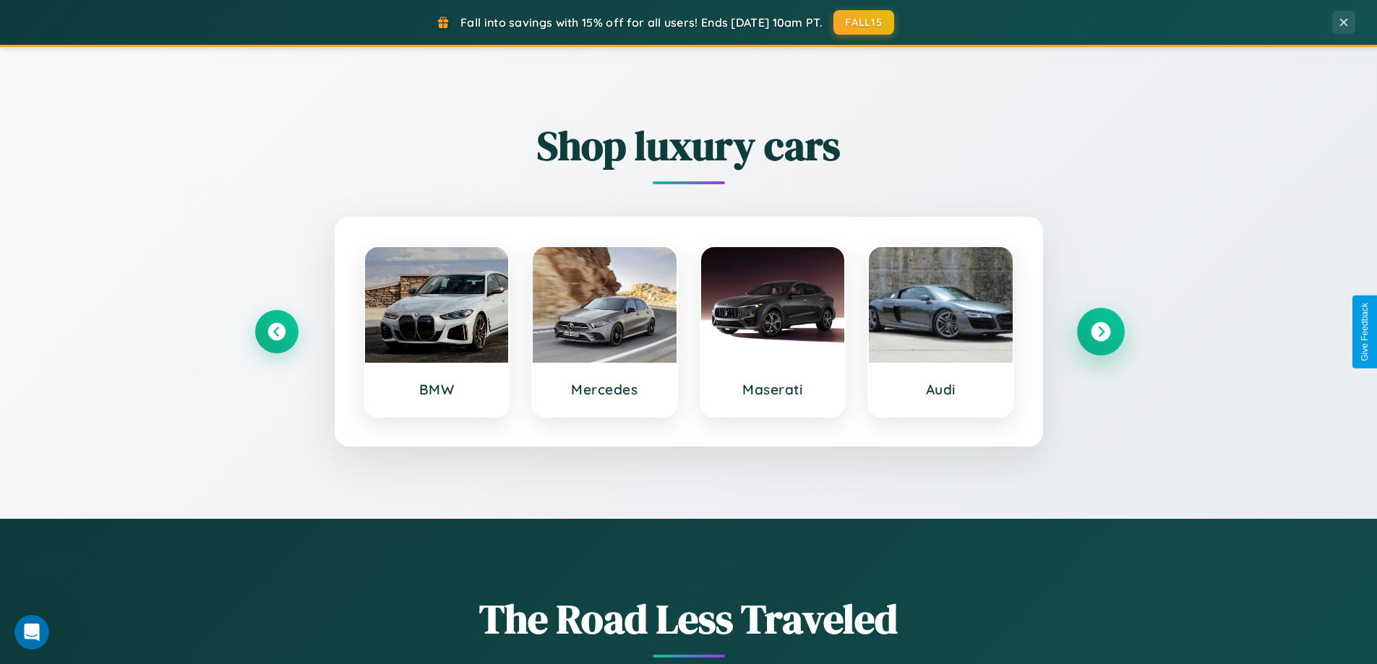 Image resolution: width=1377 pixels, height=664 pixels. I want to click on div: Give Feedback, so click(1365, 332).